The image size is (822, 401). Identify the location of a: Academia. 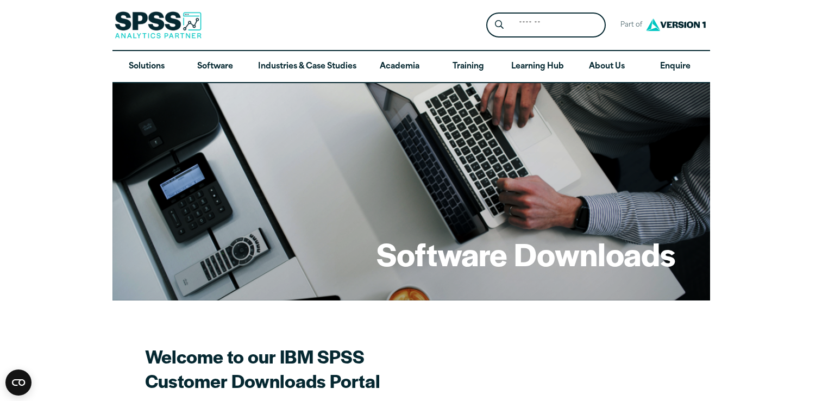
(399, 67).